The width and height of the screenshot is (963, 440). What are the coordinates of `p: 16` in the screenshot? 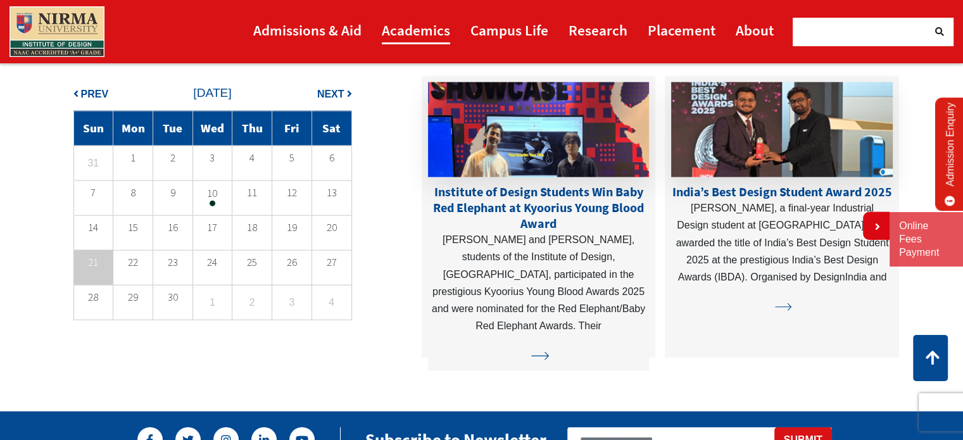 It's located at (173, 227).